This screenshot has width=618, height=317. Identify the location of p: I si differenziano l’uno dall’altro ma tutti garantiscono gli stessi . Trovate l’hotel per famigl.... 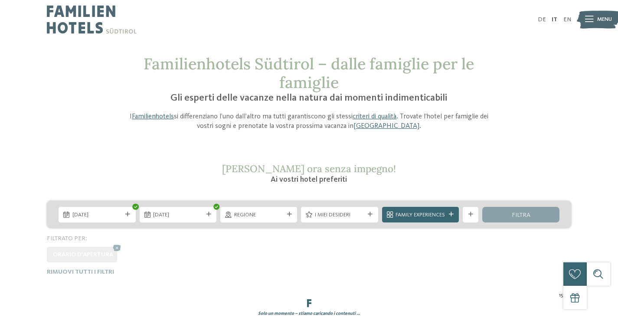
(309, 121).